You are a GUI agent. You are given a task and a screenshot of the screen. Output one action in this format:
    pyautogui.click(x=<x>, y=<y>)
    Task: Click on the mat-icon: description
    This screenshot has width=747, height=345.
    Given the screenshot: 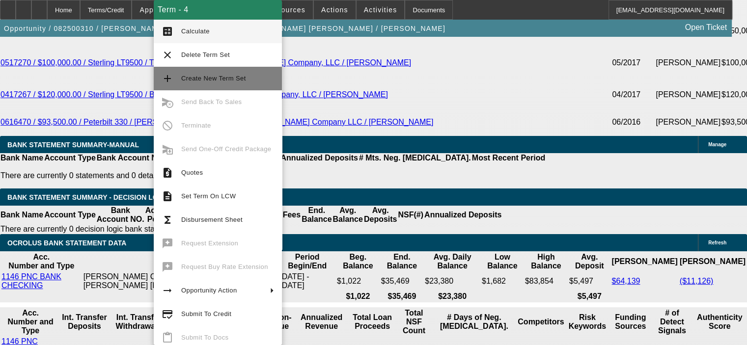 What is the action you would take?
    pyautogui.click(x=167, y=196)
    